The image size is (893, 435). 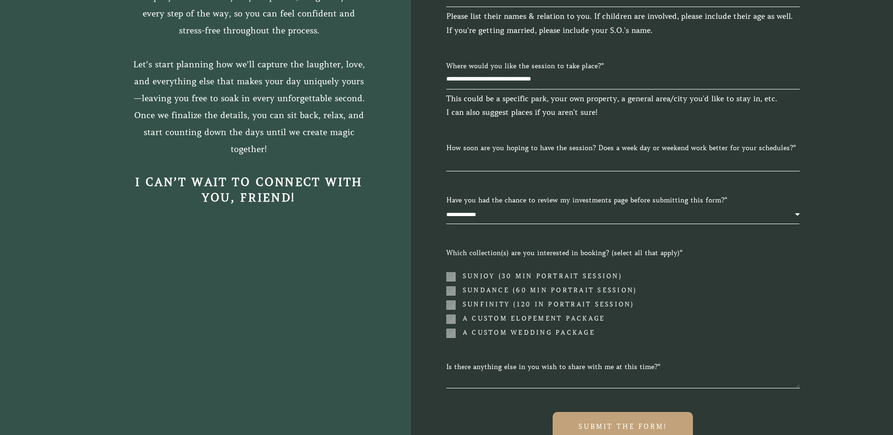 I want to click on label: Sunfinity (120 in portrait session), so click(x=545, y=304).